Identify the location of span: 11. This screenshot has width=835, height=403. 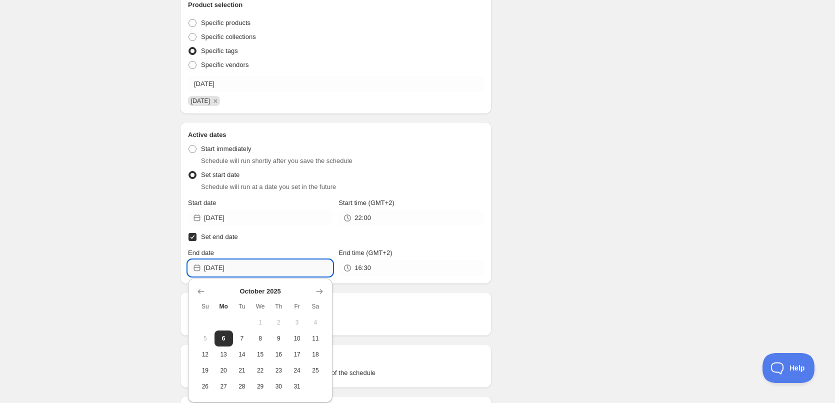
(316, 339).